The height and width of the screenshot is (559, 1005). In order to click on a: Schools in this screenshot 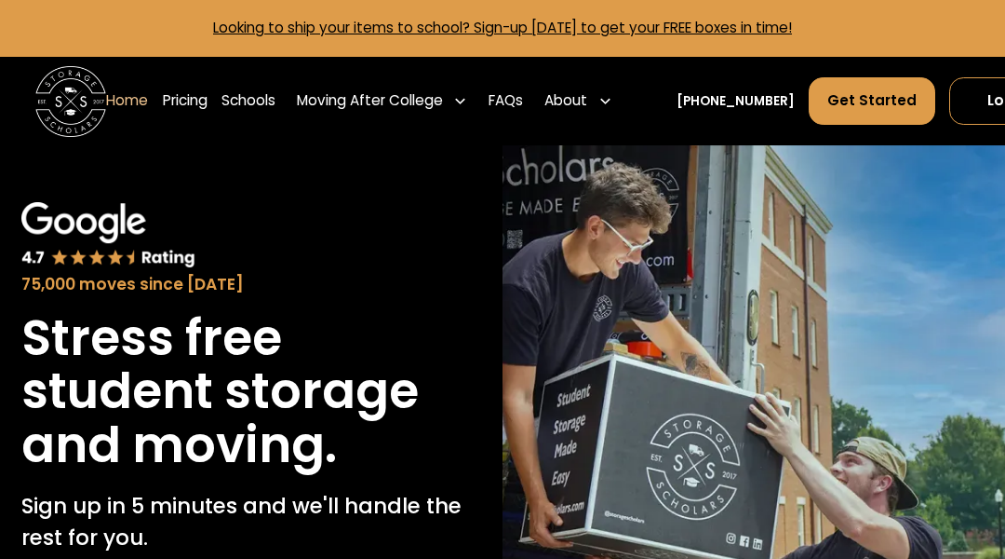, I will do `click(249, 101)`.